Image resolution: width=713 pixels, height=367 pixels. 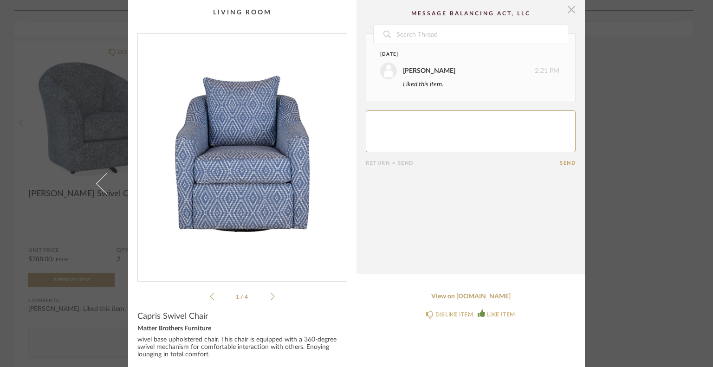 What do you see at coordinates (242, 154) in the screenshot?
I see `img: 6b8a63ca-c529-4b9f-8b9b-cf27bbb59aab_1000x1000.jpg` at bounding box center [242, 154].